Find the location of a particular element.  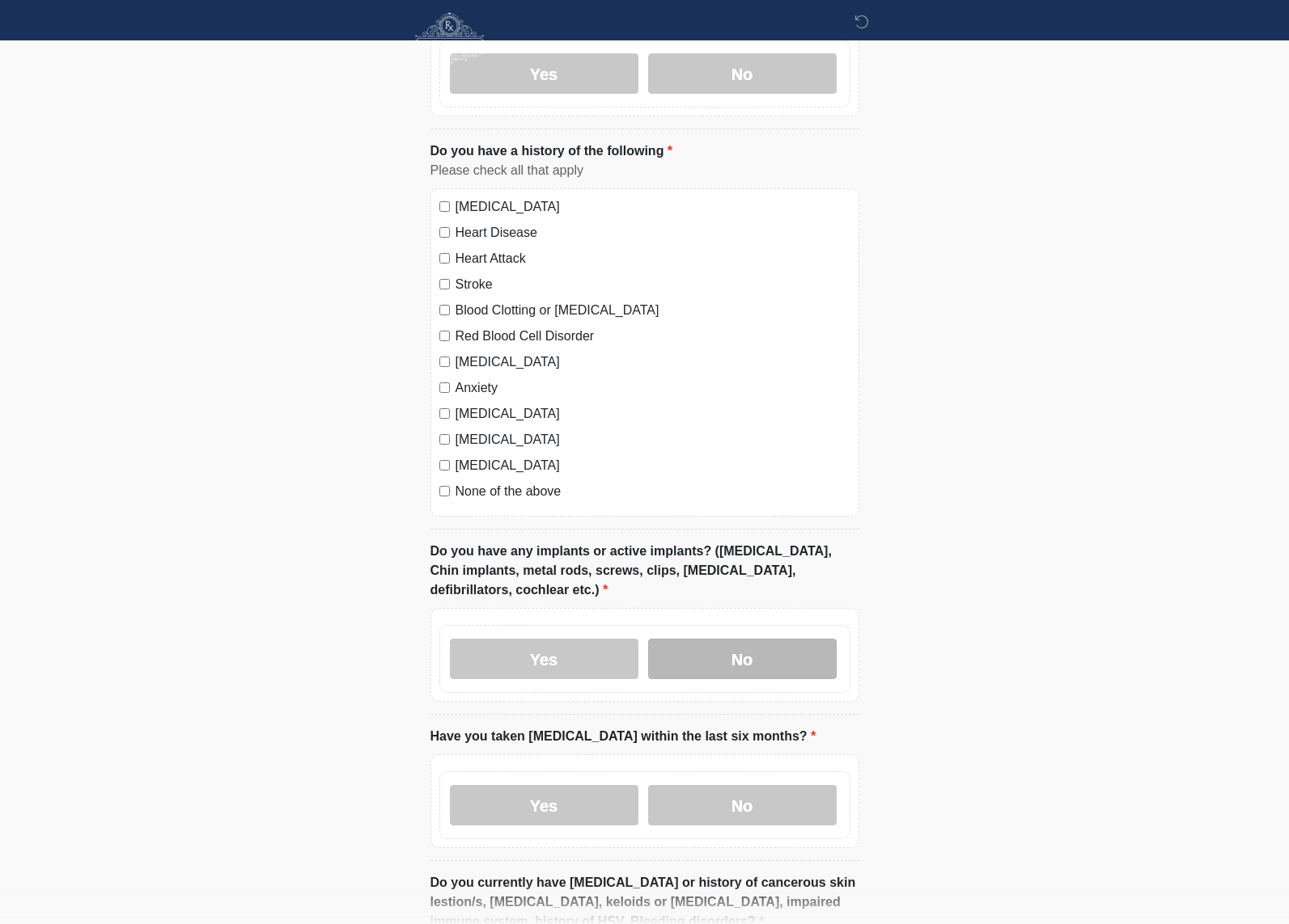

label: Do you have a history of the following is located at coordinates (552, 152).